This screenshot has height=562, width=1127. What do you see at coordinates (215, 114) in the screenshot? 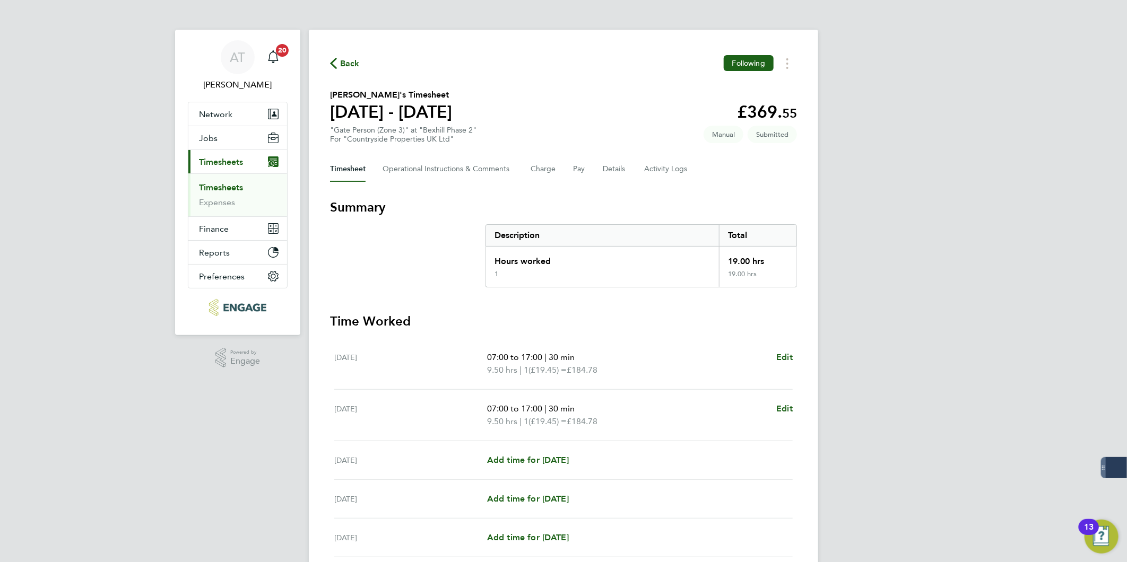
I see `span: Network` at bounding box center [215, 114].